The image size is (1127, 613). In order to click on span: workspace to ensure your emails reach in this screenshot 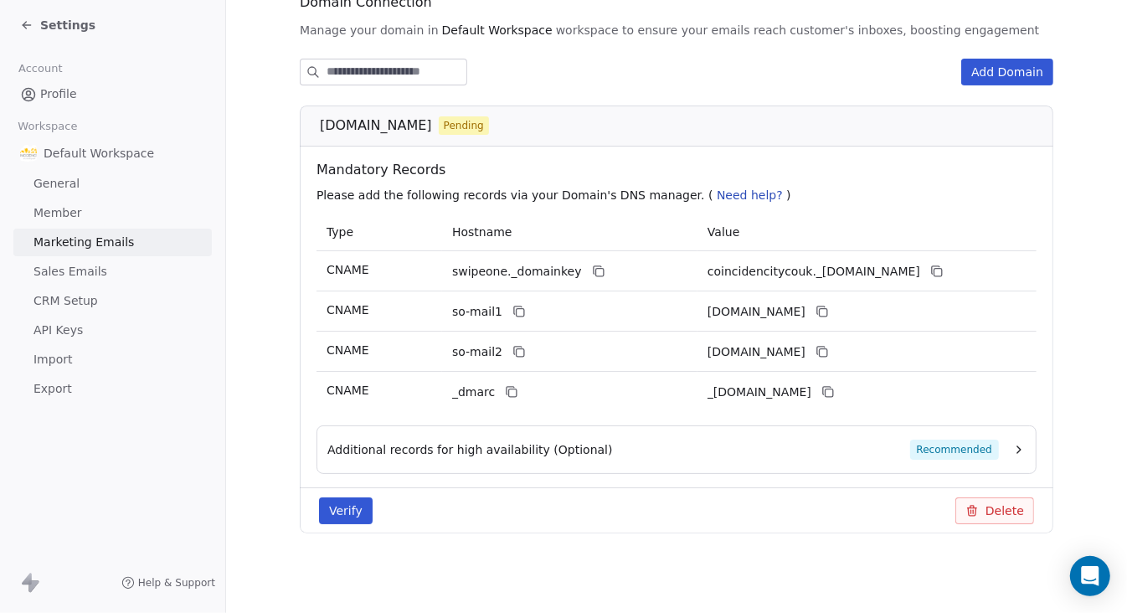, I will do `click(671, 30)`.